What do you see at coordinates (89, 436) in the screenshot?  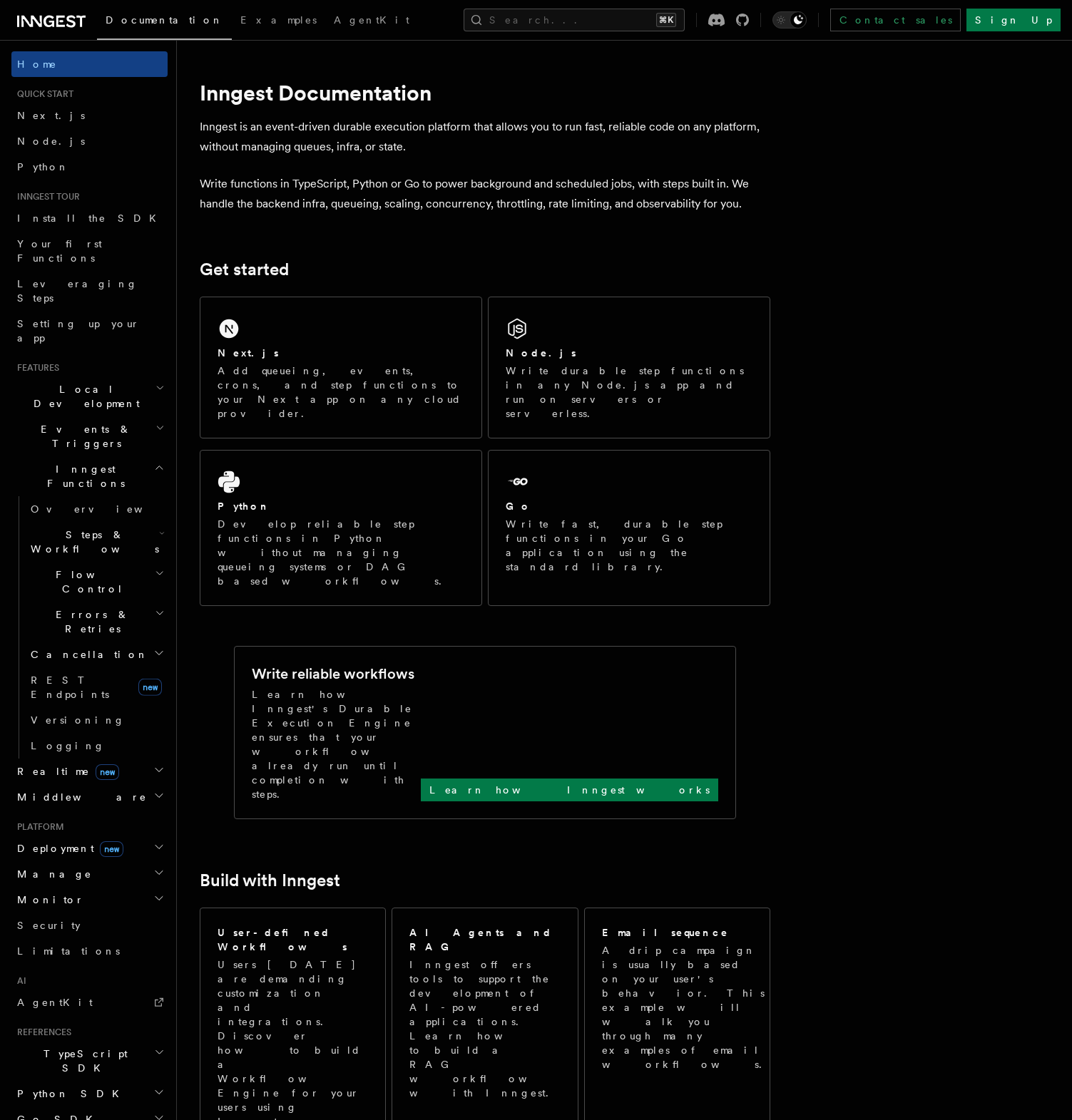 I see `button: Events & Triggers` at bounding box center [89, 436].